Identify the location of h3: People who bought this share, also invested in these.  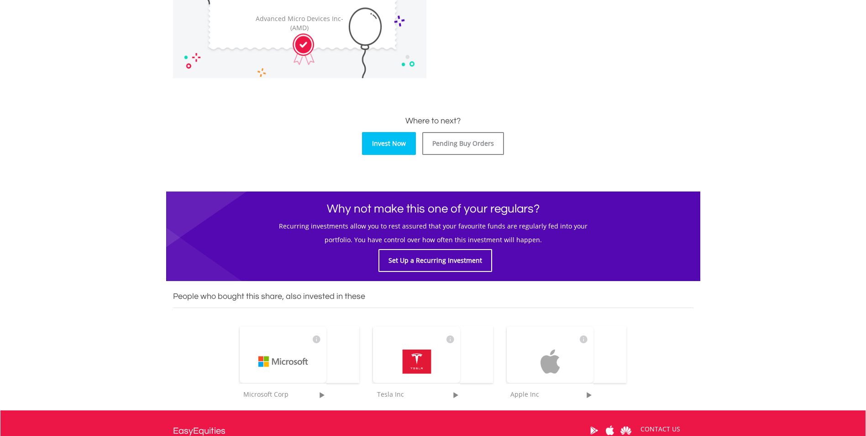
(433, 296).